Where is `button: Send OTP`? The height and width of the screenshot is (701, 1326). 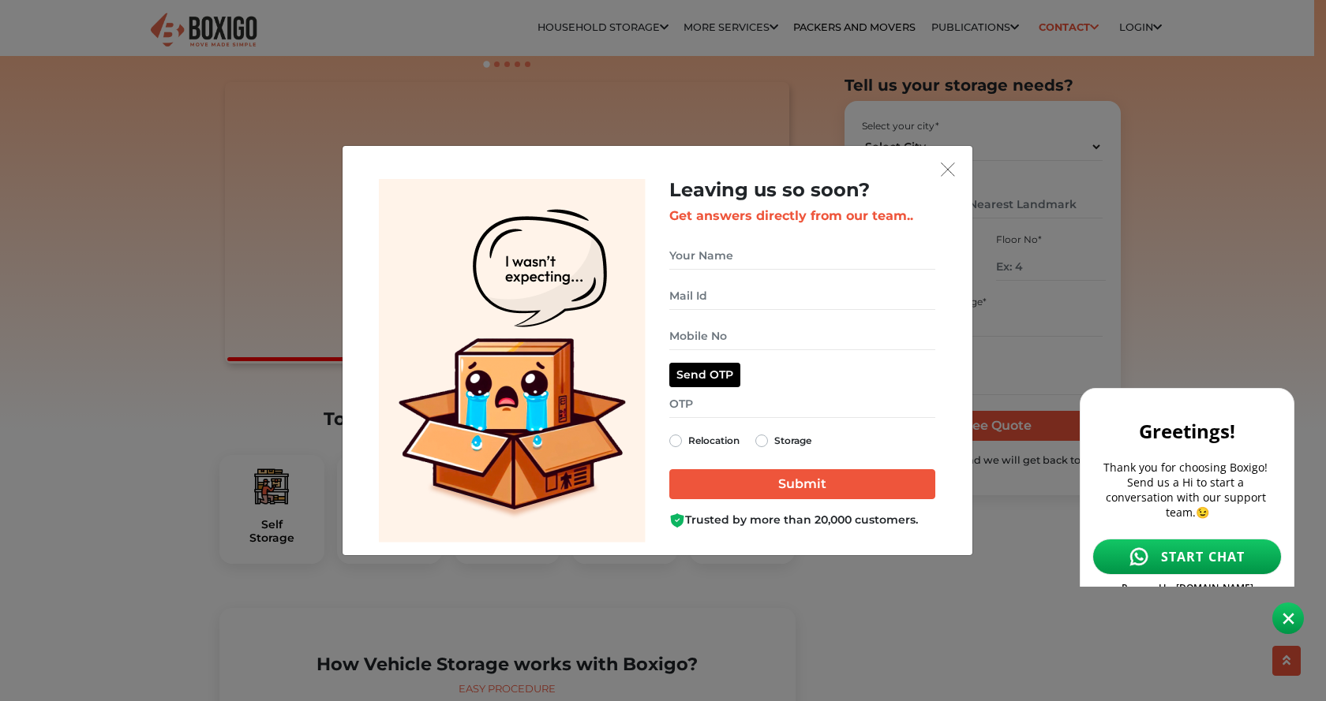
button: Send OTP is located at coordinates (705, 375).